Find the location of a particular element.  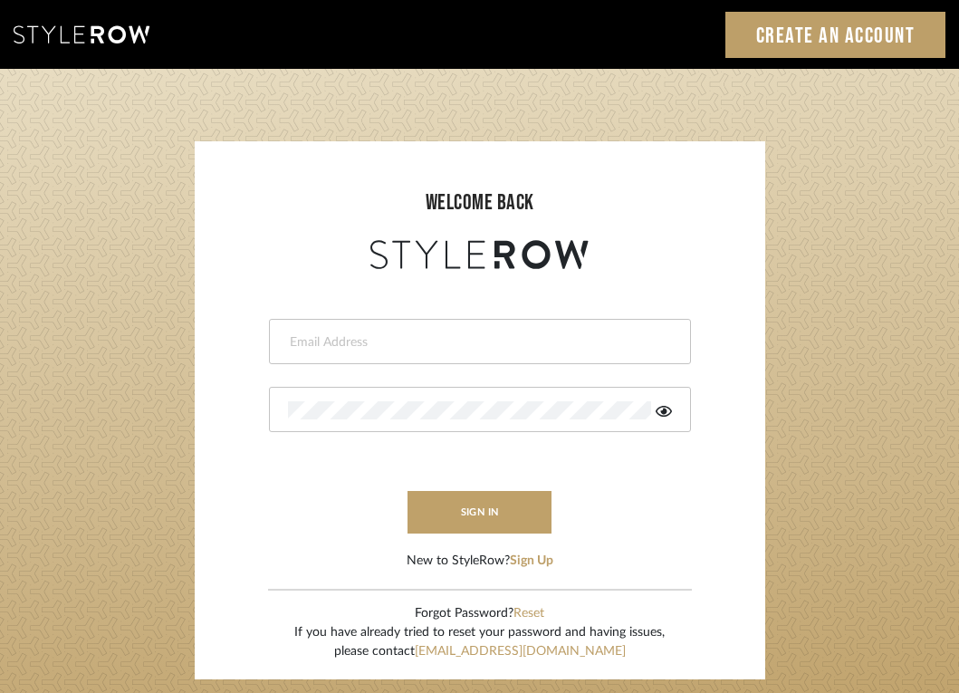

button: Sign Up is located at coordinates (532, 561).